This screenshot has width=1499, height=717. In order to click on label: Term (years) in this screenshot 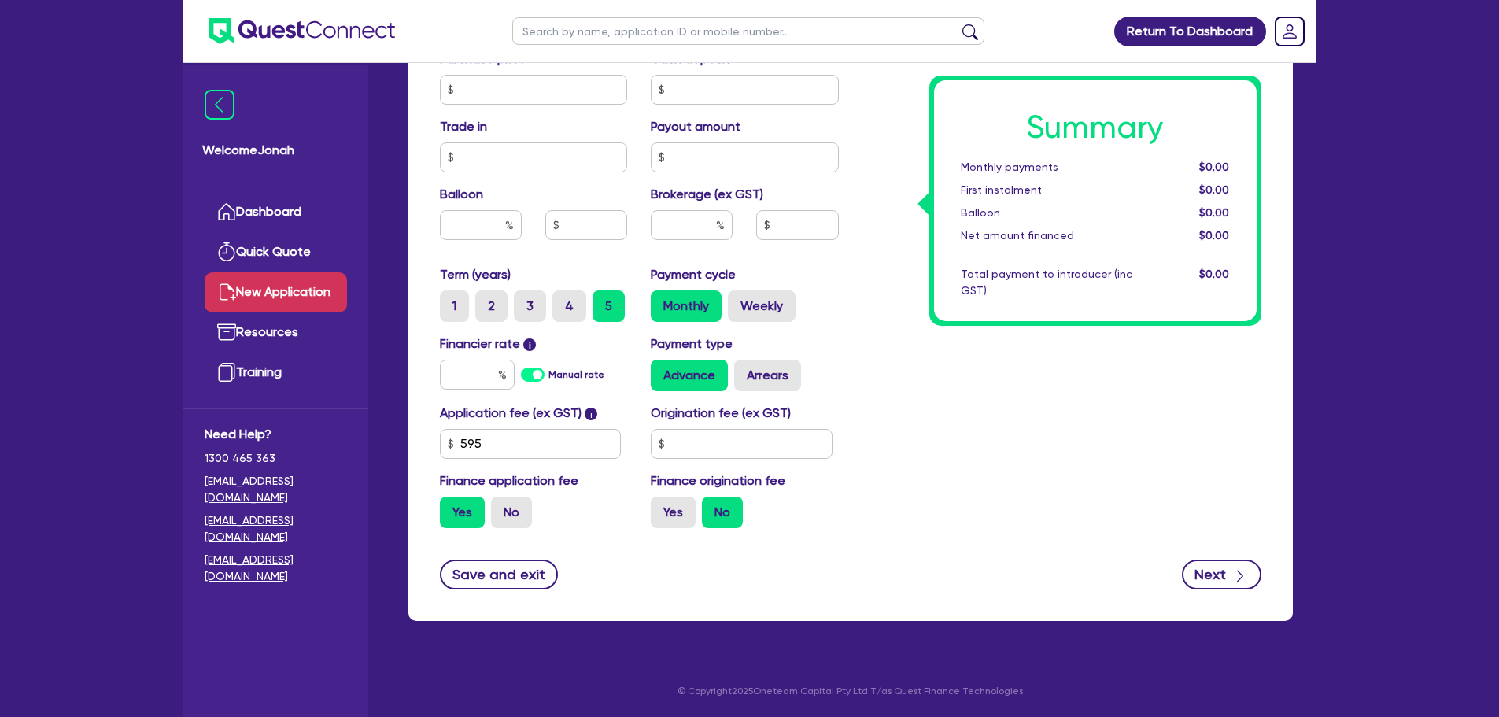, I will do `click(475, 275)`.